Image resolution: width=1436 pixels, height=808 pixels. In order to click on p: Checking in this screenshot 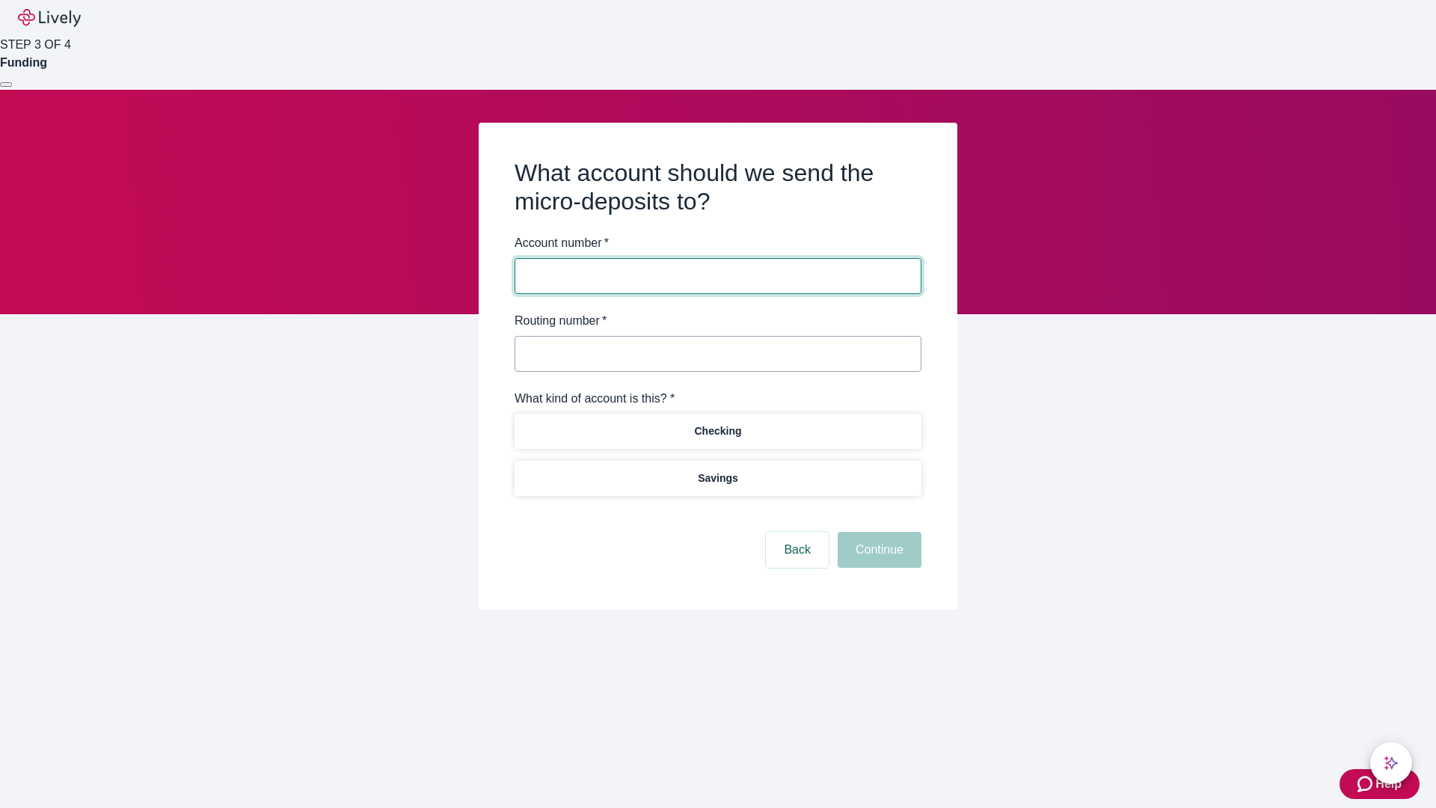, I will do `click(717, 431)`.